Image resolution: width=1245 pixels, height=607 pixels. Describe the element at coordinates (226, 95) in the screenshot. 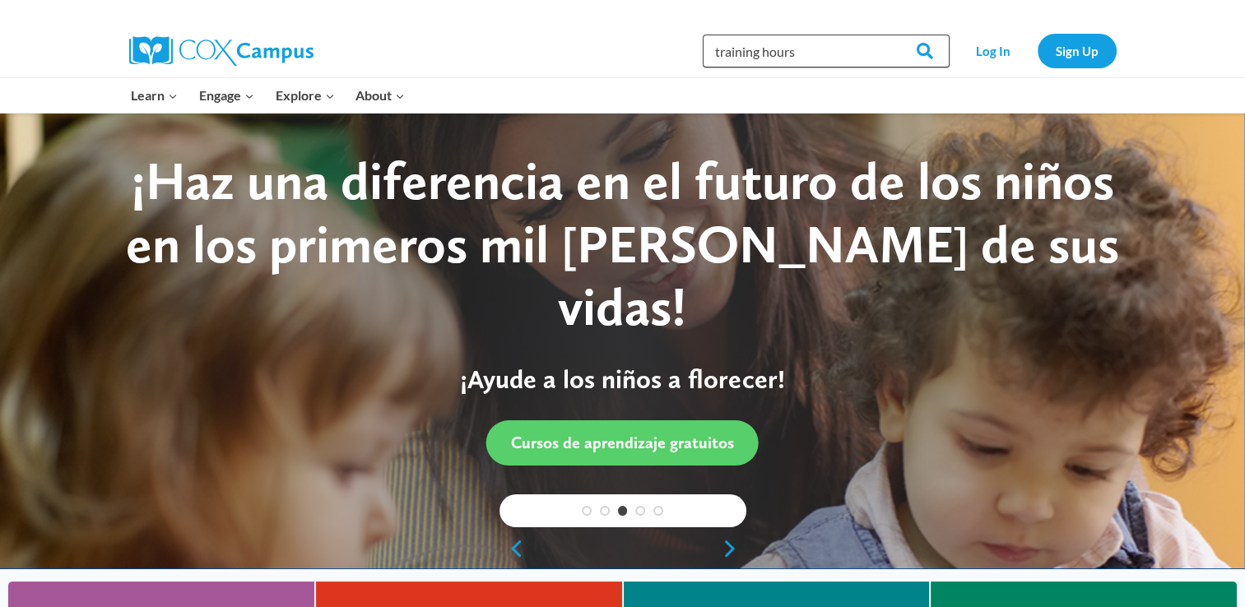

I see `button: Child menu of Engage` at that location.